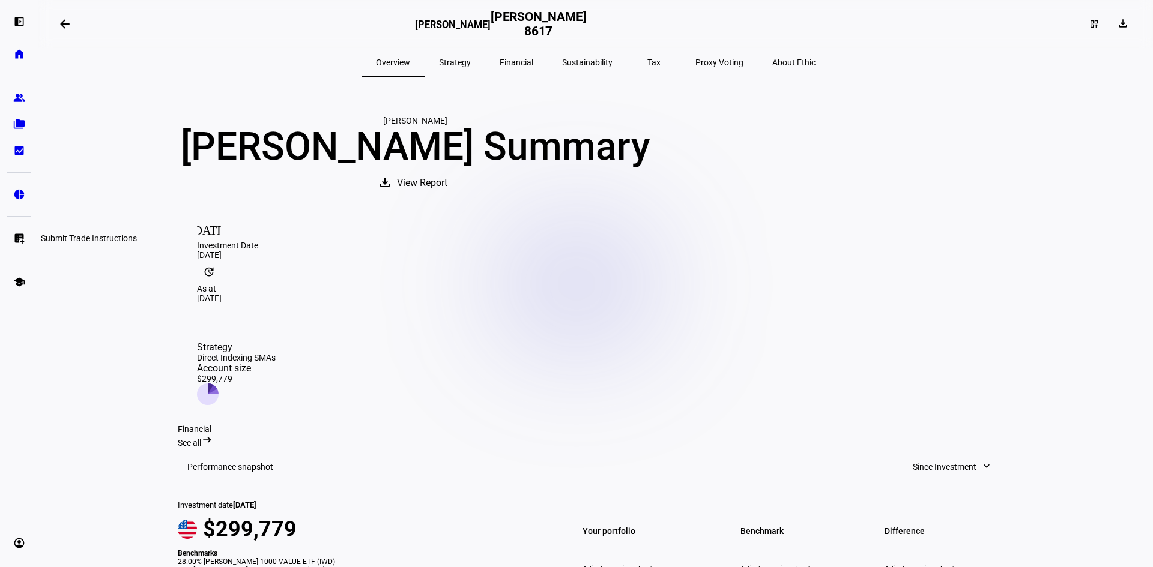  Describe the element at coordinates (19, 54) in the screenshot. I see `eth-mat-symbol: home` at that location.